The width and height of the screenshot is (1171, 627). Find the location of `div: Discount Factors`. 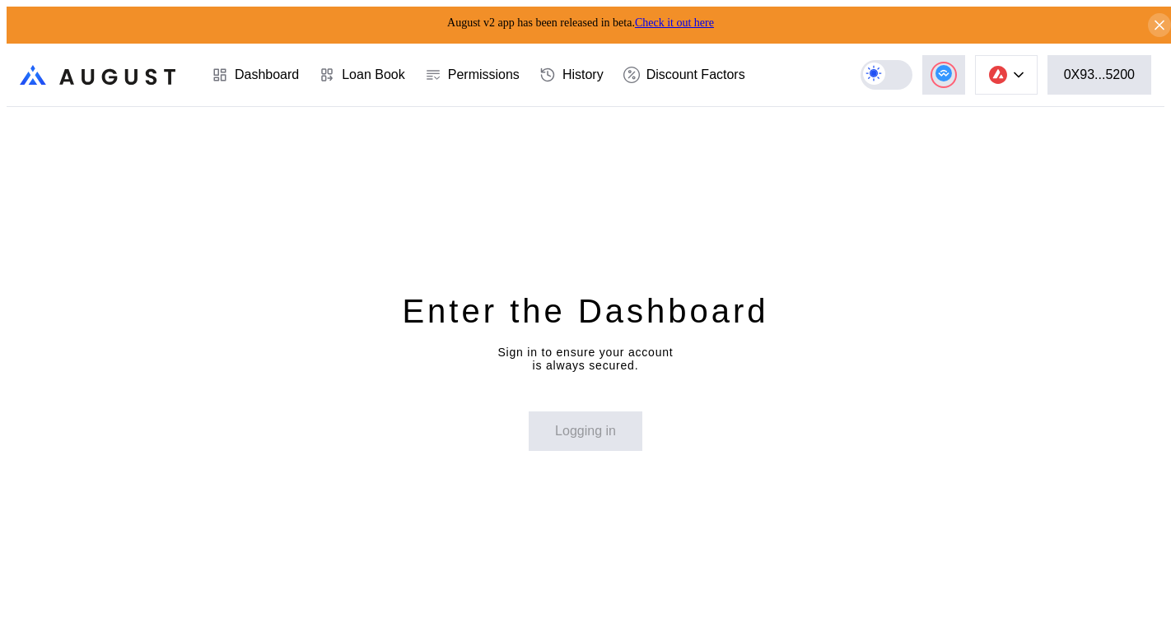

div: Discount Factors is located at coordinates (696, 75).